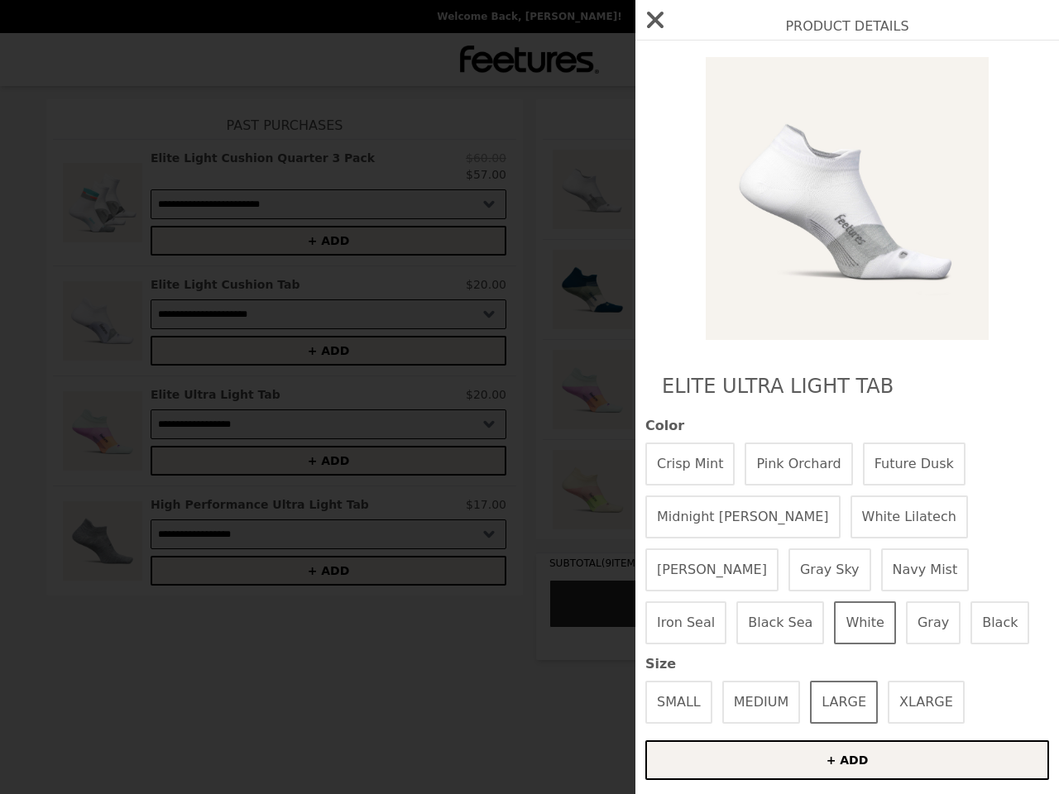 The image size is (1059, 794). What do you see at coordinates (679, 703) in the screenshot?
I see `button: SMALL` at bounding box center [679, 703].